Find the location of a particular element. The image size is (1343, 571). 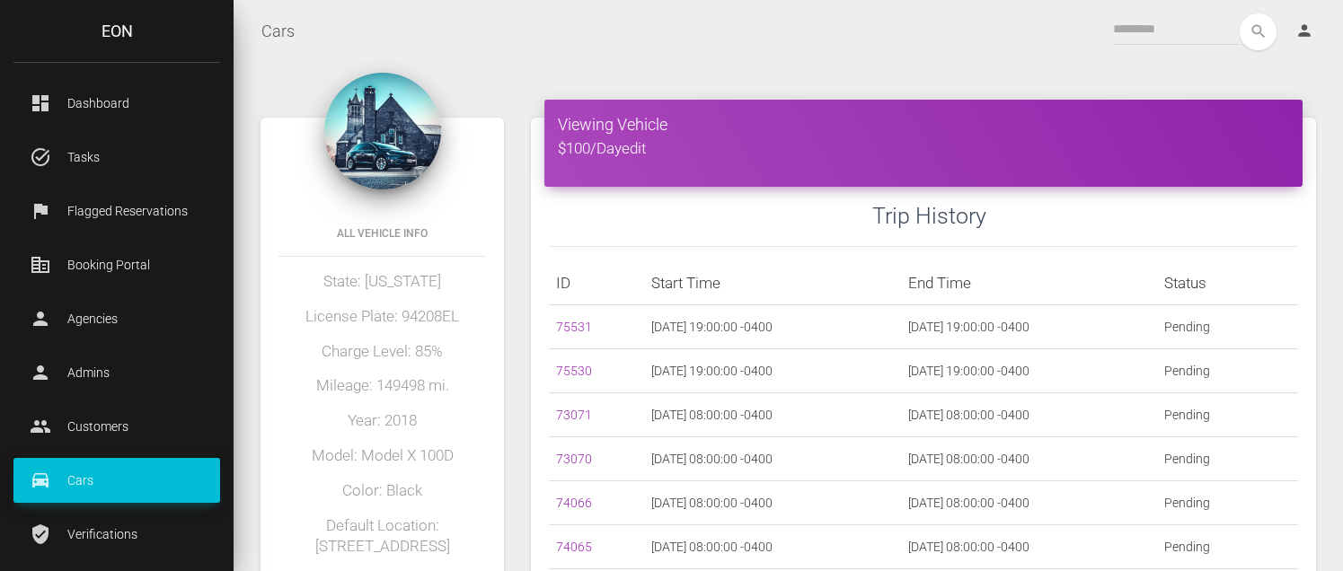

p: Verifications is located at coordinates (117, 535).